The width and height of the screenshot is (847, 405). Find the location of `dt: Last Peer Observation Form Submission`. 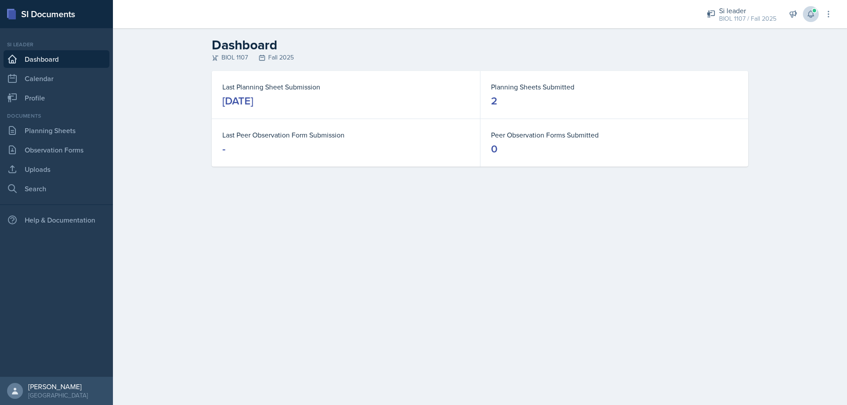

dt: Last Peer Observation Form Submission is located at coordinates (346, 135).